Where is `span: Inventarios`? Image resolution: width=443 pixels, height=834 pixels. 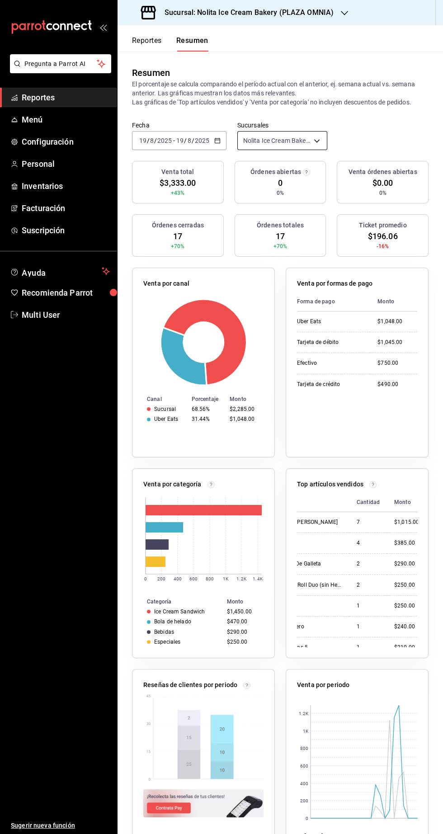
span: Inventarios is located at coordinates (66, 186).